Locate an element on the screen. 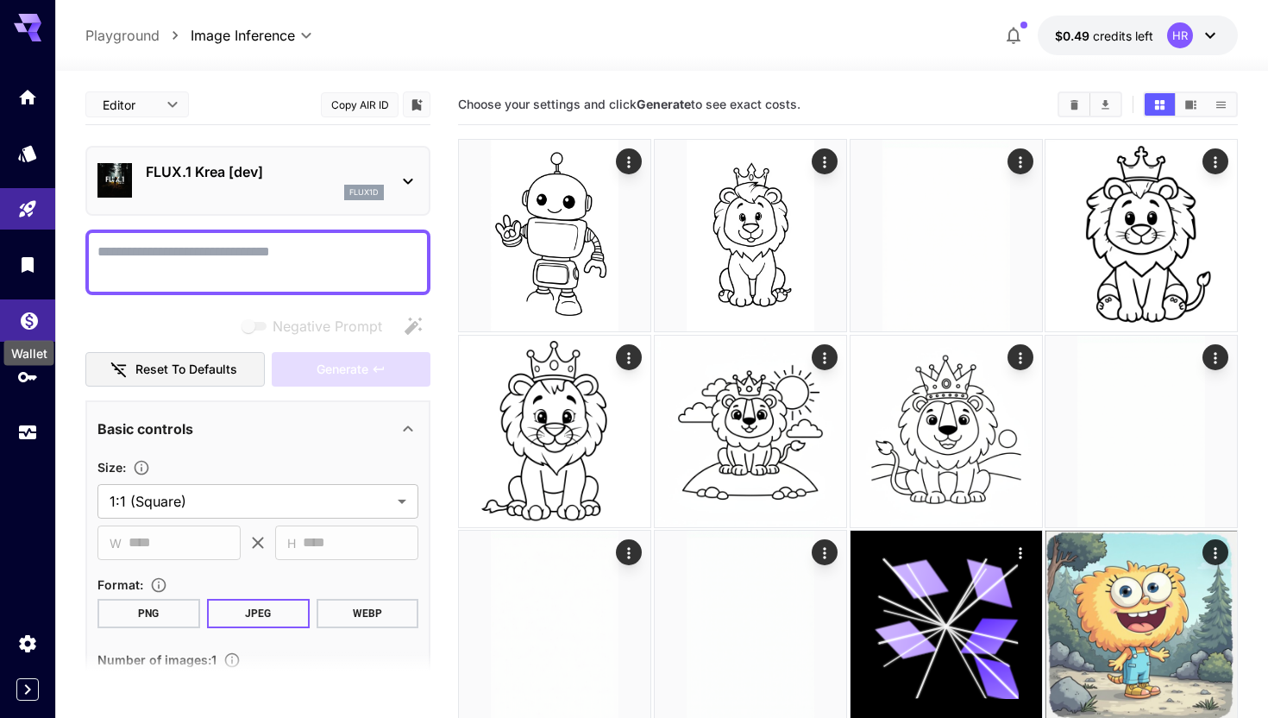 Image resolution: width=1268 pixels, height=718 pixels. button: Add to library is located at coordinates (417, 104).